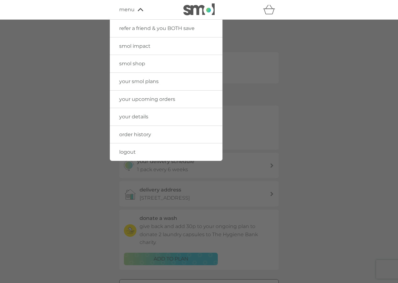 Image resolution: width=398 pixels, height=283 pixels. I want to click on a: order history, so click(166, 135).